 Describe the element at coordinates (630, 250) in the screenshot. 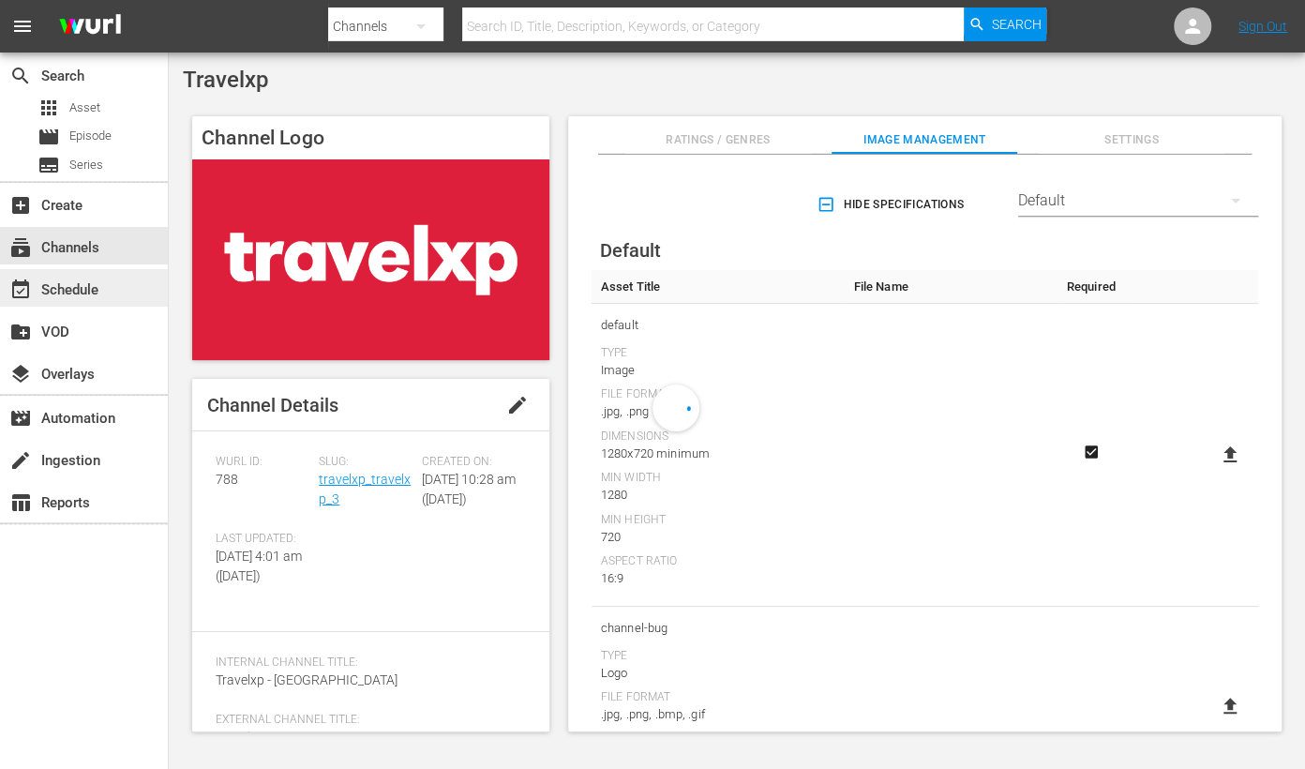

I see `span: Default` at that location.